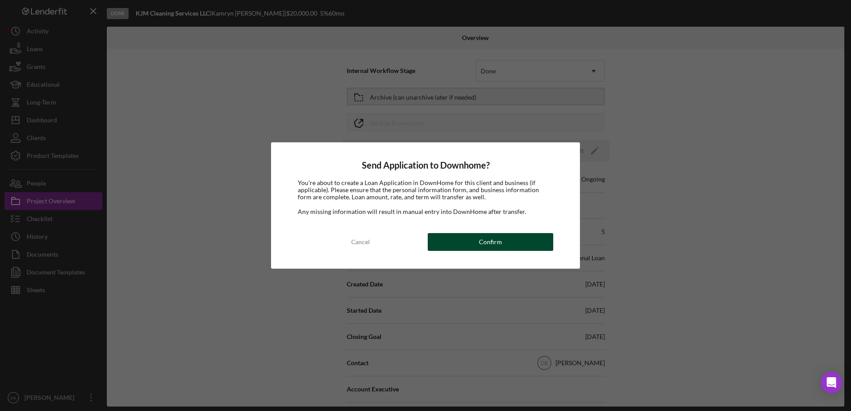 The width and height of the screenshot is (851, 411). I want to click on button: Cancel, so click(360, 242).